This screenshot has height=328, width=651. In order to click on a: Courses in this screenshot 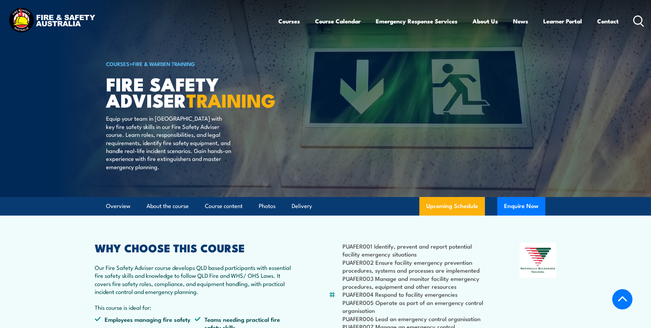, I will do `click(289, 21)`.